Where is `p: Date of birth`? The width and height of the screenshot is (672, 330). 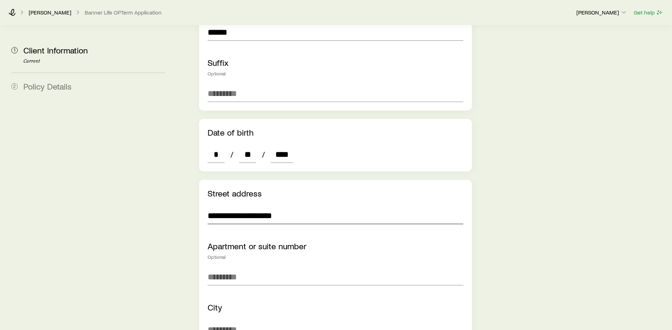
p: Date of birth is located at coordinates (335, 132).